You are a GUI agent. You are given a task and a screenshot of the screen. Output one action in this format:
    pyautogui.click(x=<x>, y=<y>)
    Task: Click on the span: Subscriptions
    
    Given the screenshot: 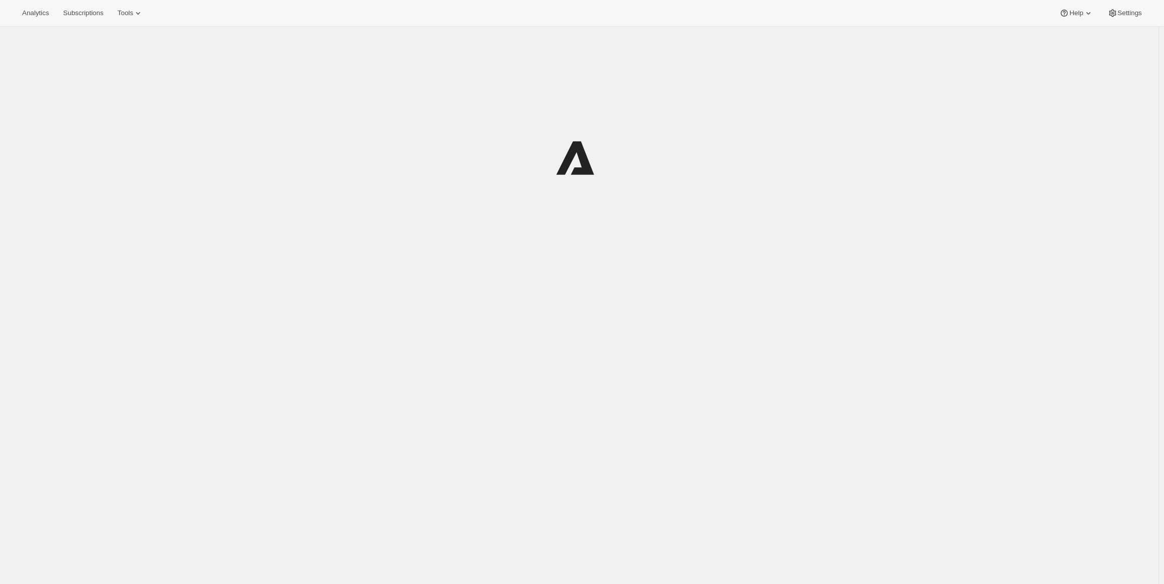 What is the action you would take?
    pyautogui.click(x=83, y=13)
    